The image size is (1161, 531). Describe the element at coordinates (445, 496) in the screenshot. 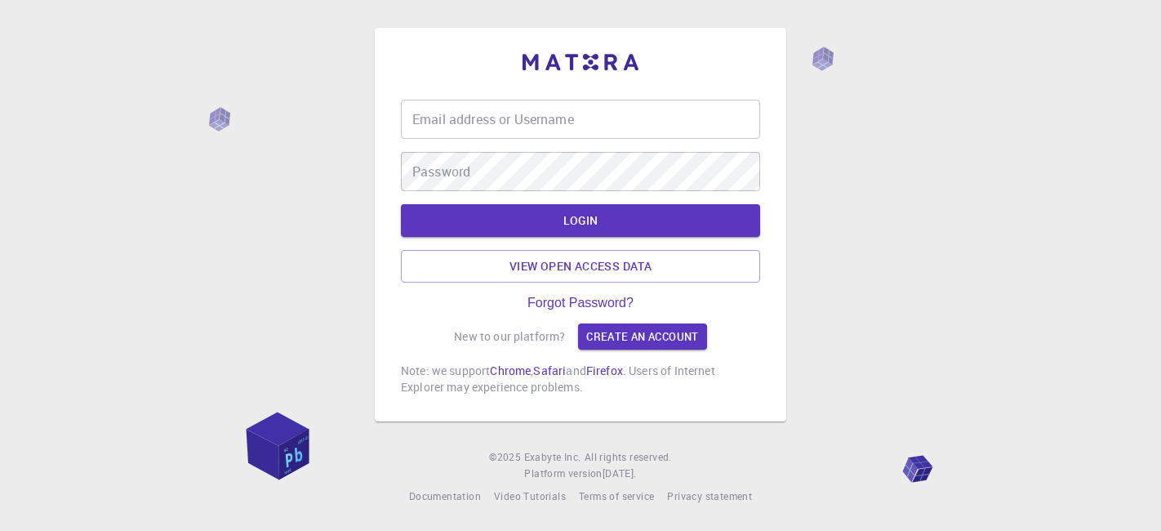

I see `span: Documentation` at that location.